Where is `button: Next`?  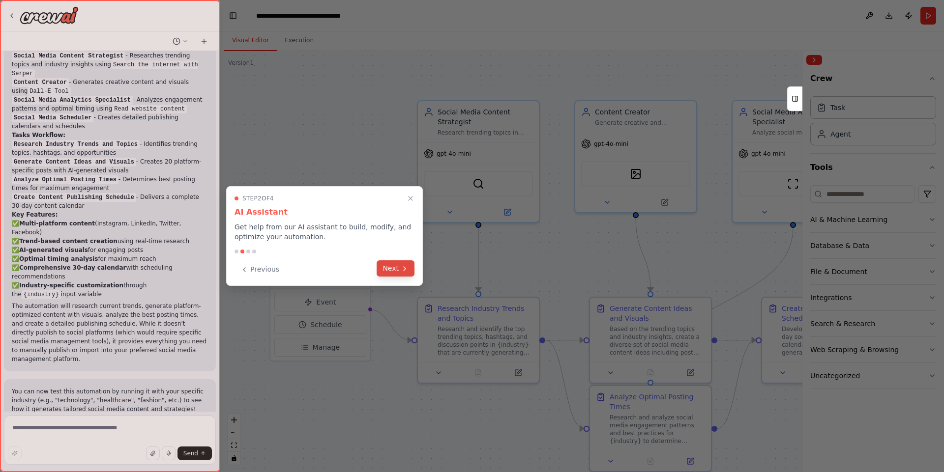 button: Next is located at coordinates (395, 268).